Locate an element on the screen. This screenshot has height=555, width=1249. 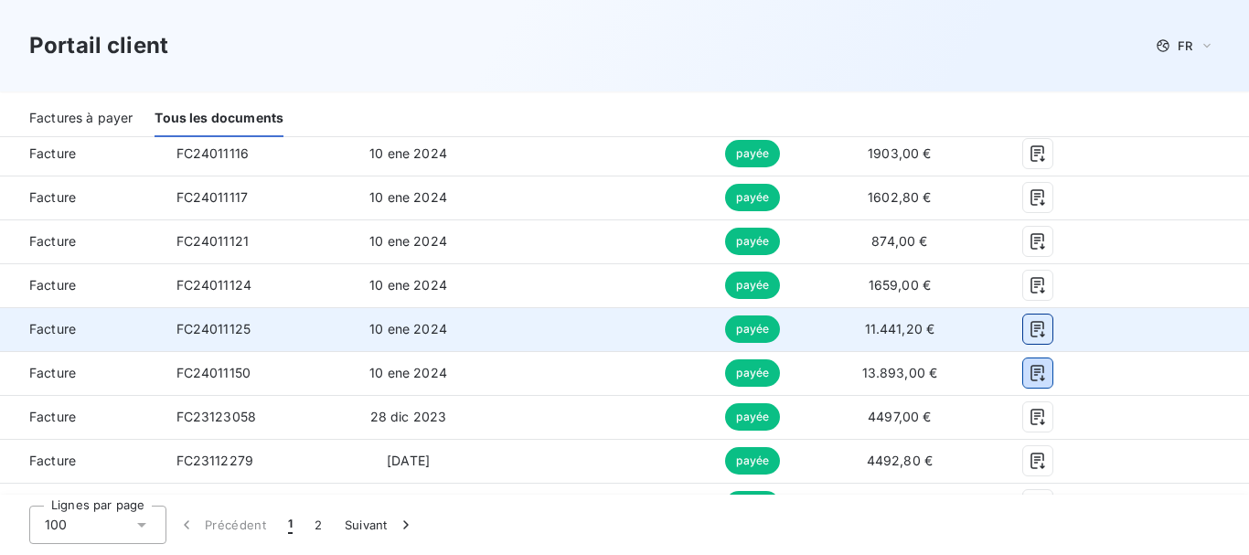
div: Tous les documents is located at coordinates (218, 118).